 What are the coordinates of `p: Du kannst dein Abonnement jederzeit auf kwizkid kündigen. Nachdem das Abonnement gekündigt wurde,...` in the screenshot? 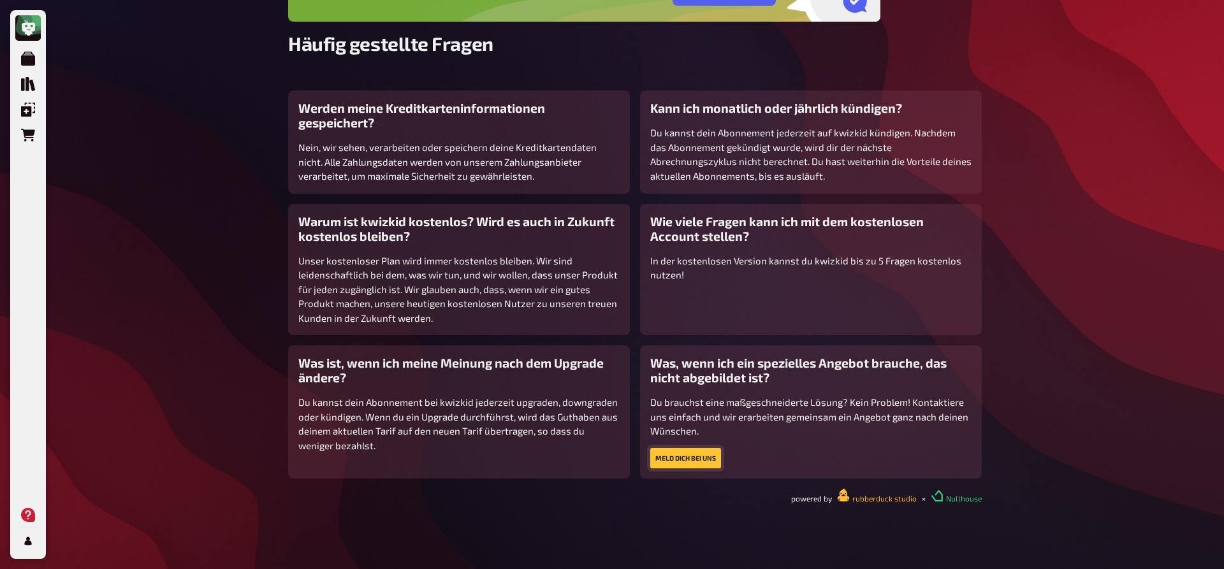 It's located at (811, 154).